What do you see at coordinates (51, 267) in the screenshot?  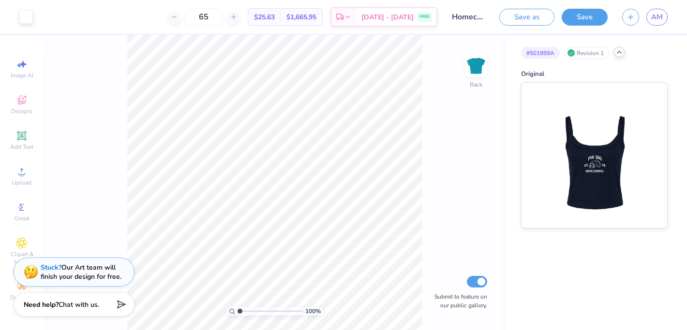 I see `strong: Stuck?` at bounding box center [51, 267].